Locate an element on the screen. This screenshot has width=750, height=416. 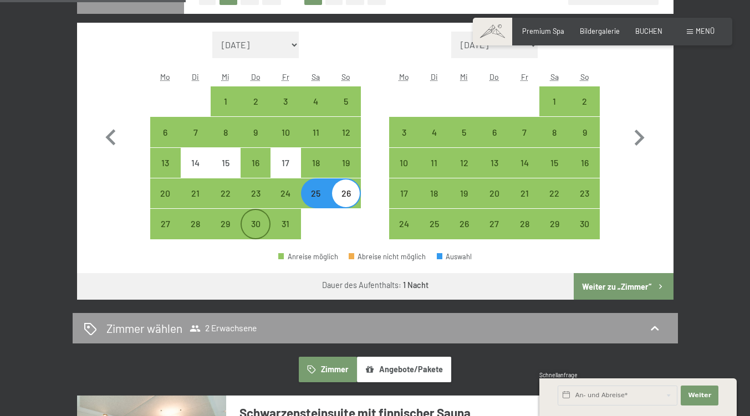
div: Sat Oct 25 2025 is located at coordinates (316, 194).